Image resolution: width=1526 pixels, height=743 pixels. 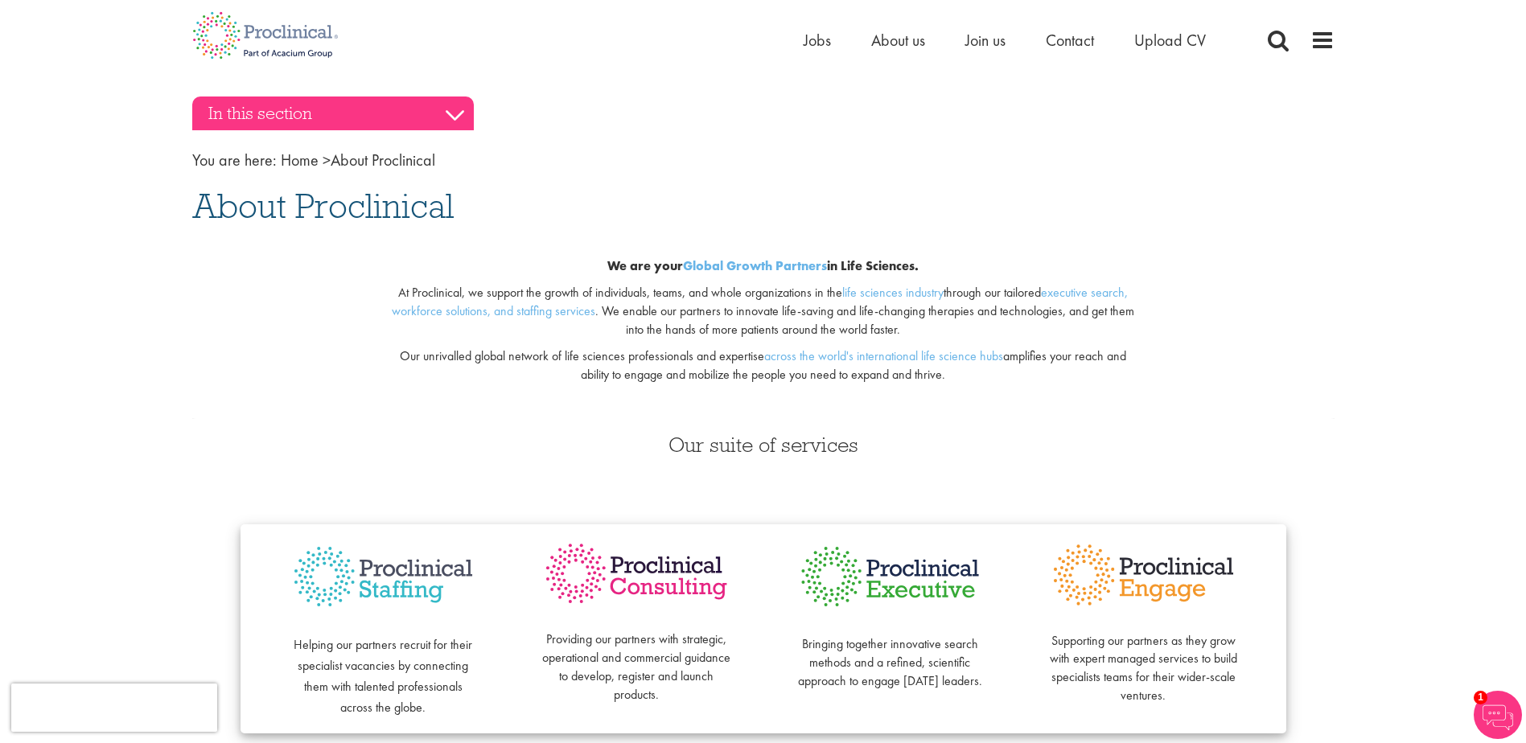 What do you see at coordinates (817, 40) in the screenshot?
I see `span: Jobs` at bounding box center [817, 40].